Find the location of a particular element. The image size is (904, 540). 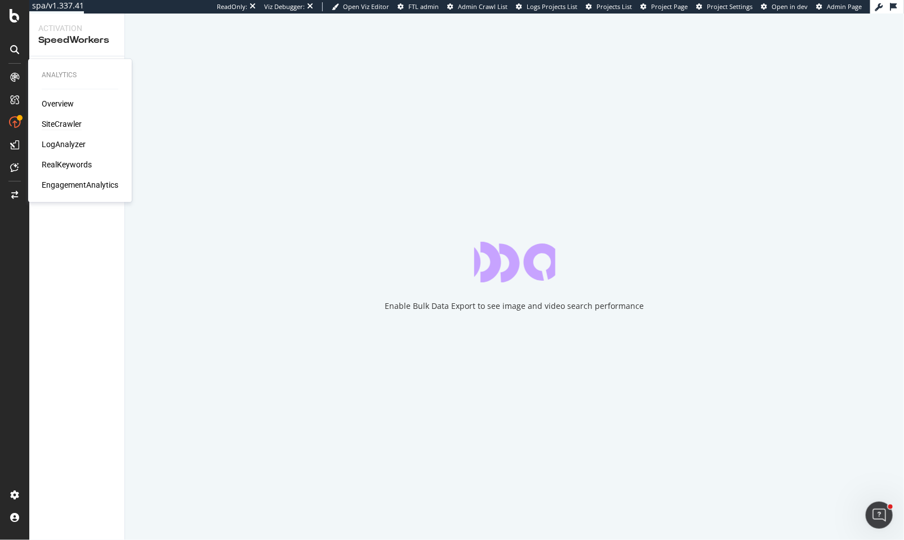

div: Activation is located at coordinates (77, 28).